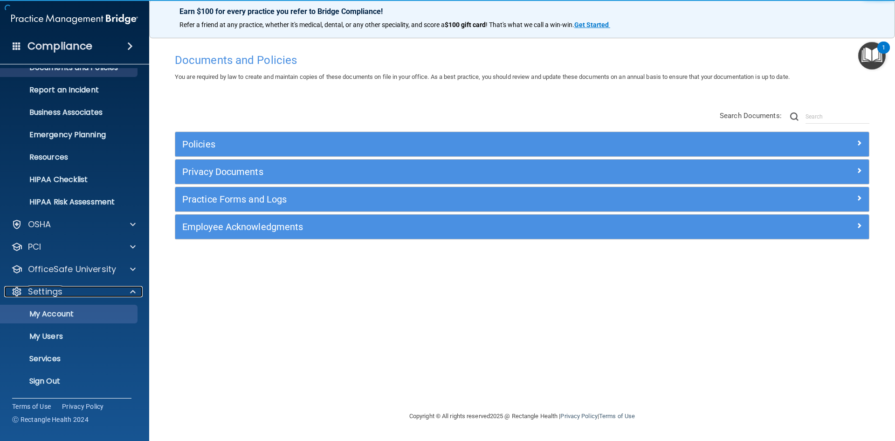 The width and height of the screenshot is (895, 441). Describe the element at coordinates (751, 116) in the screenshot. I see `span: Search Documents:` at that location.